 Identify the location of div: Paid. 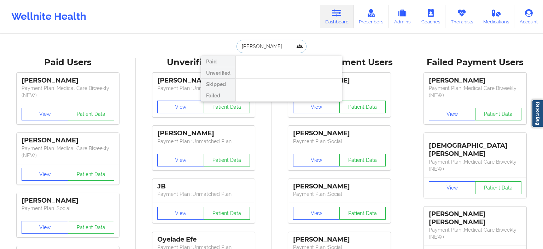
(218, 62).